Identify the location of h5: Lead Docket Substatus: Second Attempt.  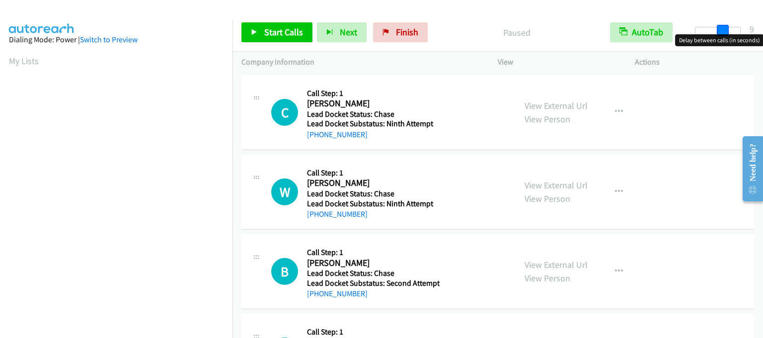
(373, 283).